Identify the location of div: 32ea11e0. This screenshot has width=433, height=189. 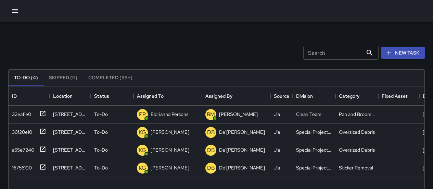
(20, 113).